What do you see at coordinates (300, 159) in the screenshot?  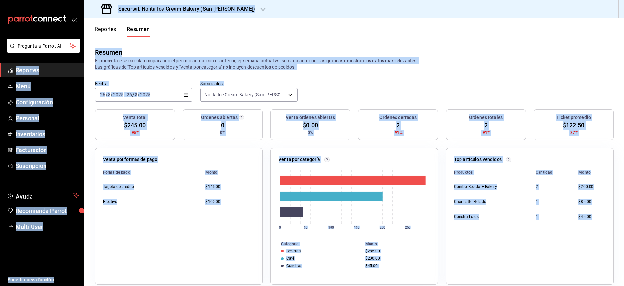 I see `p: Venta por categoría` at bounding box center [300, 159].